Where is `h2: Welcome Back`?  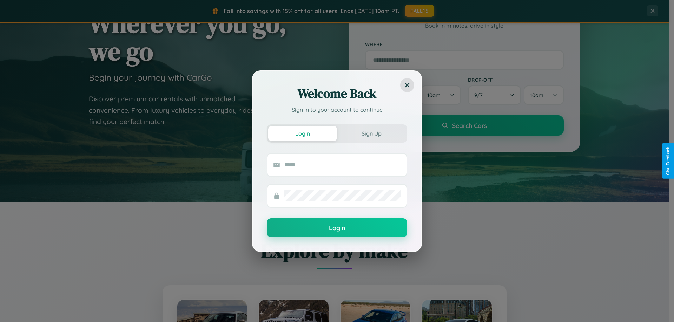 h2: Welcome Back is located at coordinates (337, 94).